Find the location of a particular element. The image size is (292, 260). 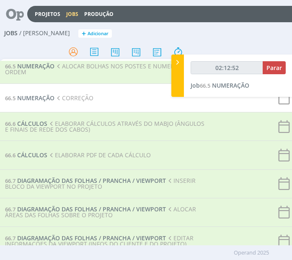

a: Projetos is located at coordinates (47, 14).